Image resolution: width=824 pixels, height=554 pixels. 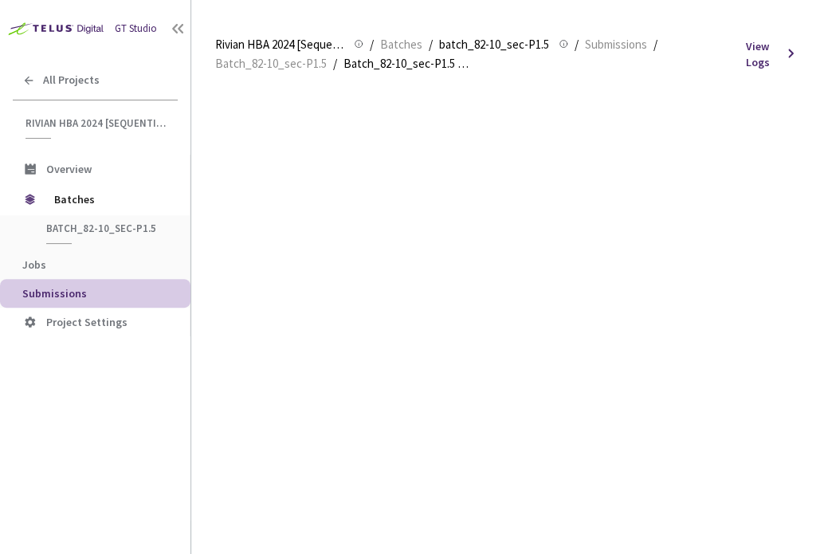 What do you see at coordinates (34, 265) in the screenshot?
I see `span: Jobs` at bounding box center [34, 265].